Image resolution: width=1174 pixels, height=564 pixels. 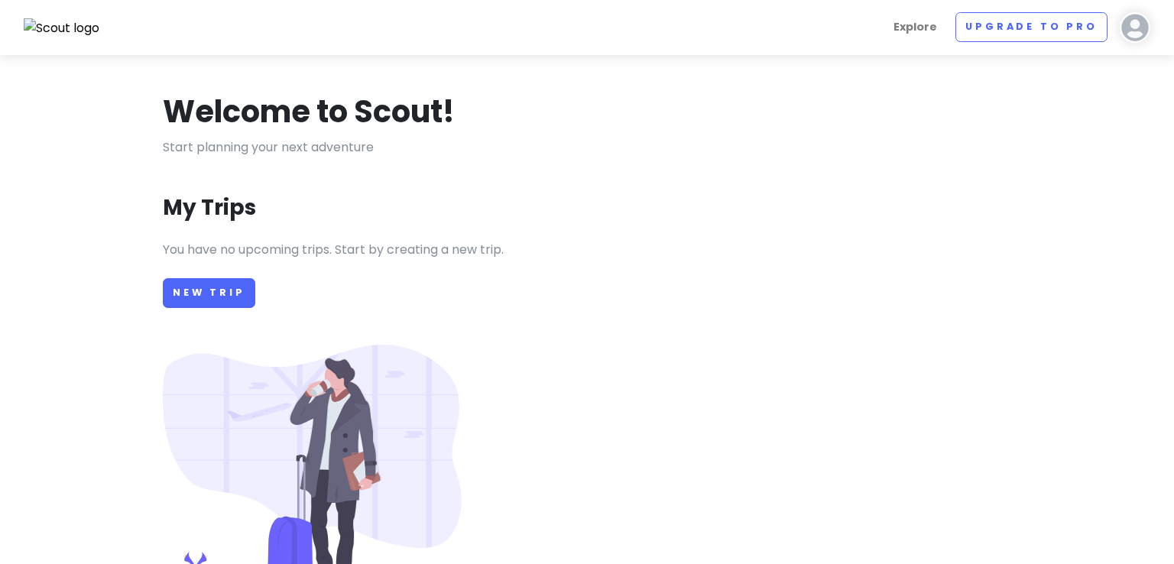 What do you see at coordinates (209, 293) in the screenshot?
I see `a: New Trip` at bounding box center [209, 293].